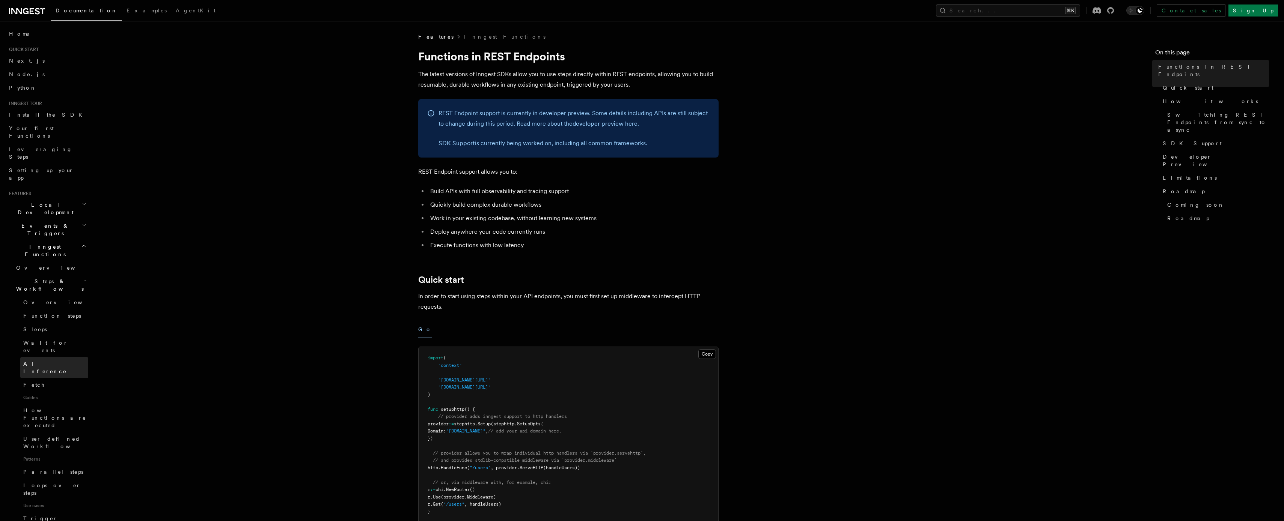 Image resolution: width=1284 pixels, height=521 pixels. I want to click on a: Limitations, so click(1214, 178).